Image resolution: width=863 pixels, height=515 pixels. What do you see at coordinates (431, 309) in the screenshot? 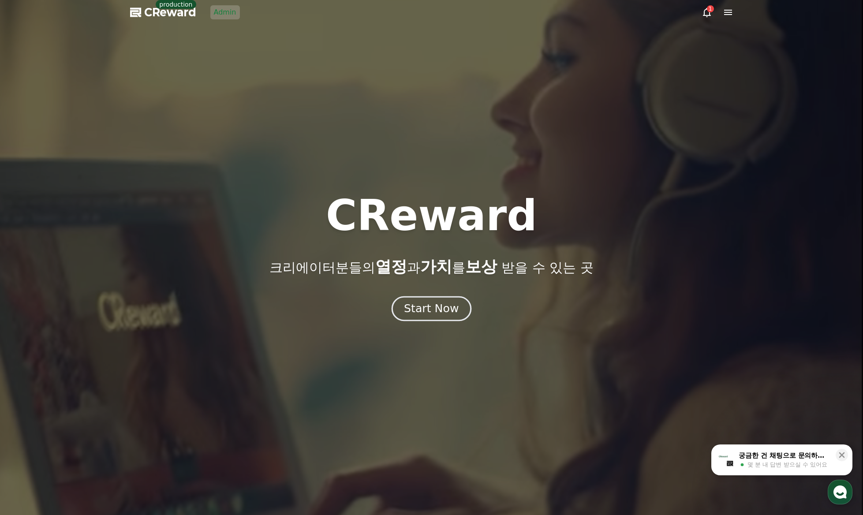
I see `button: Start Now` at bounding box center [431, 309].